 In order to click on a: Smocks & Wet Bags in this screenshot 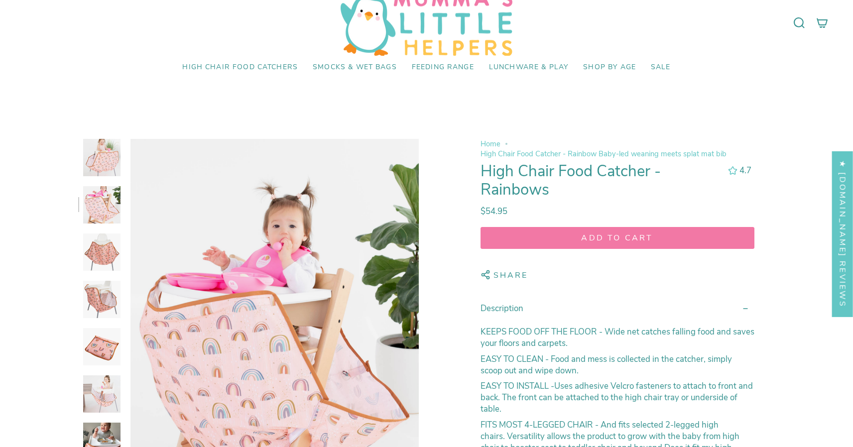, I will do `click(355, 67)`.